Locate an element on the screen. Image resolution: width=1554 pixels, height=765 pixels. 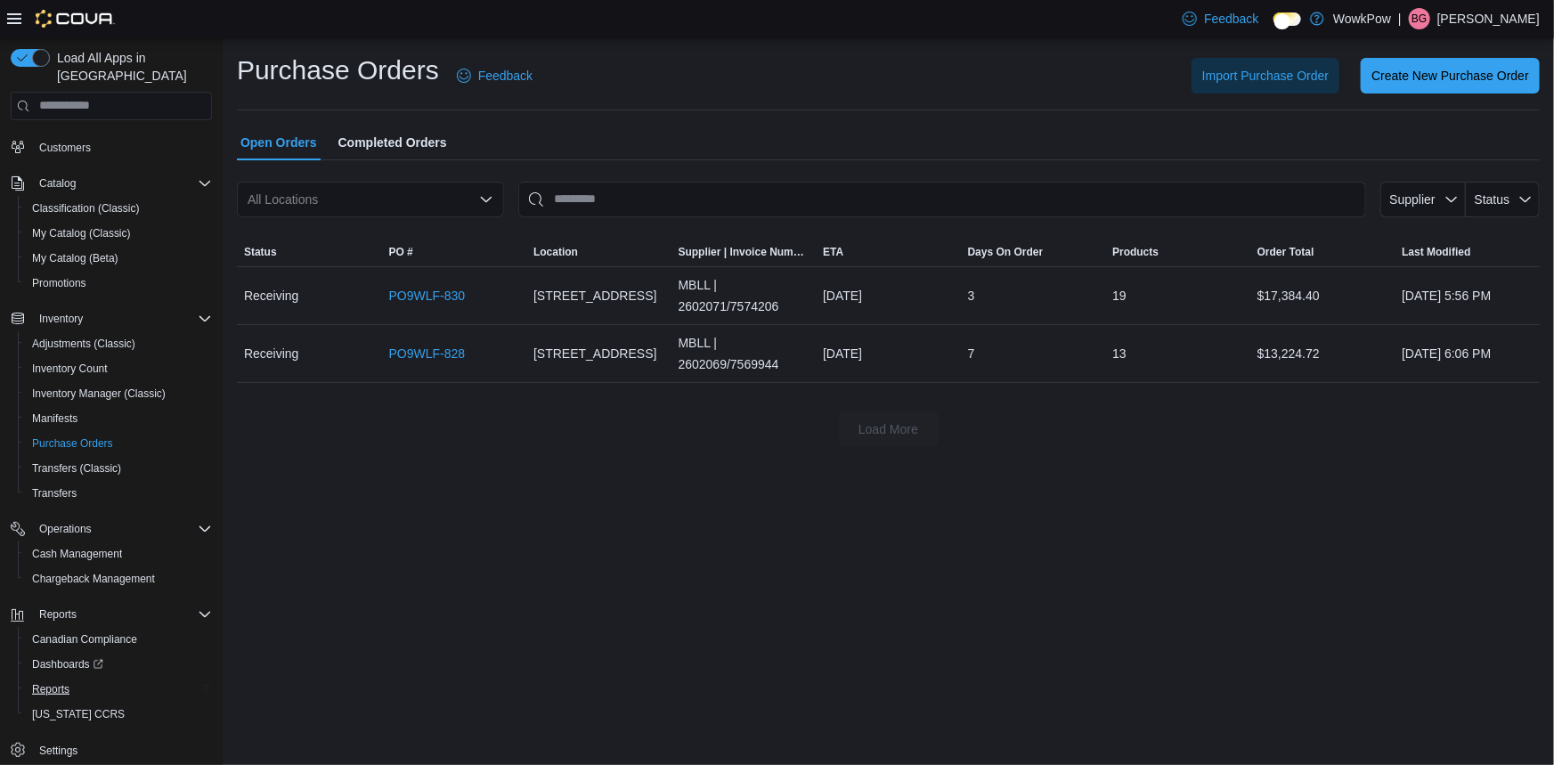
span: Operations is located at coordinates (122, 529).